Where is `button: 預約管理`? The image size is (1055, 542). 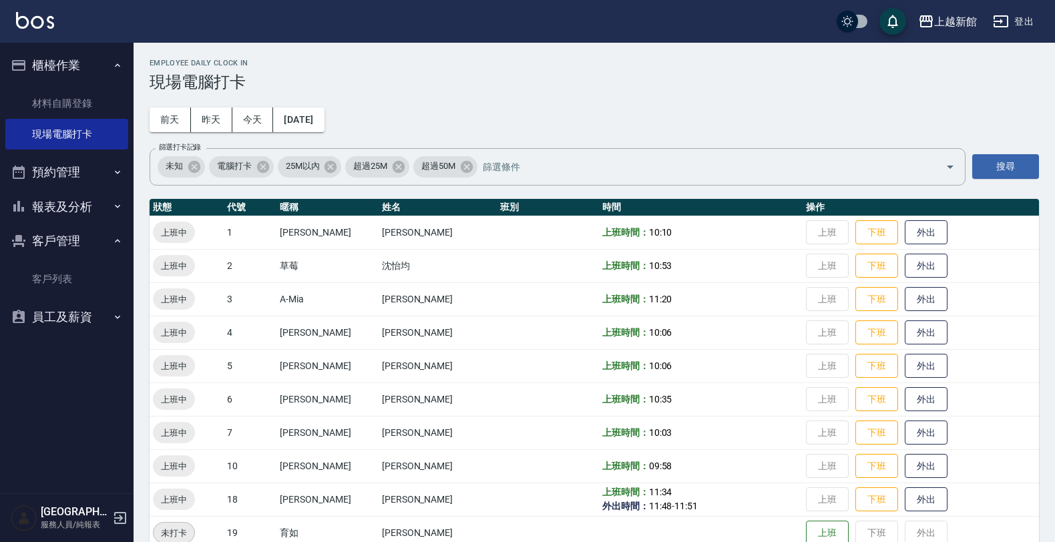
button: 預約管理 is located at coordinates (67, 172).